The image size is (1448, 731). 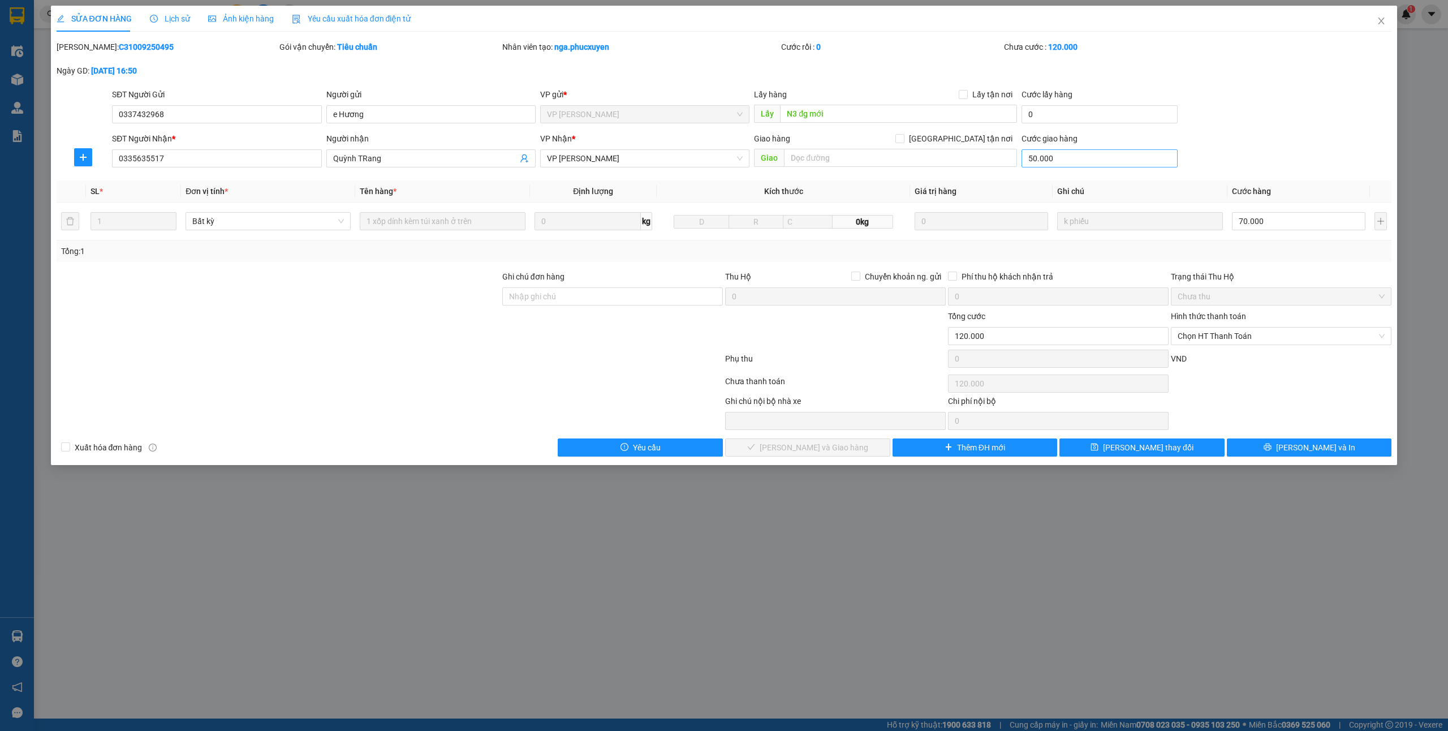 What do you see at coordinates (431, 139) in the screenshot?
I see `div: Người nhận` at bounding box center [431, 139].